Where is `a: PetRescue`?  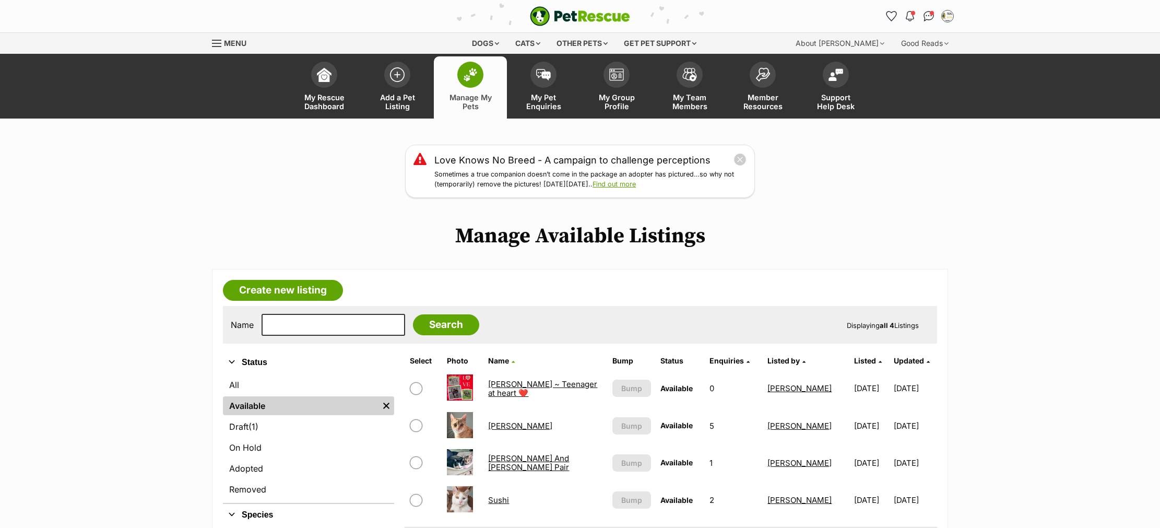
a: PetRescue is located at coordinates (580, 16).